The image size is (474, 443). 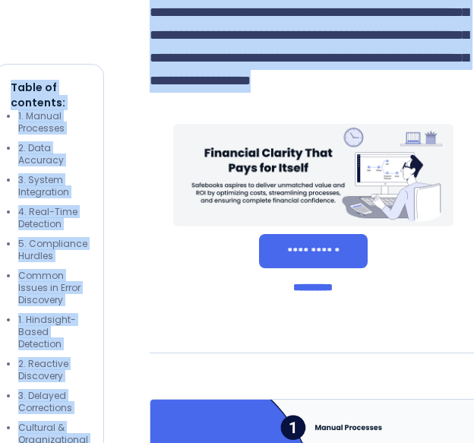 What do you see at coordinates (53, 122) in the screenshot?
I see `li: 1. Manual Processes` at bounding box center [53, 122].